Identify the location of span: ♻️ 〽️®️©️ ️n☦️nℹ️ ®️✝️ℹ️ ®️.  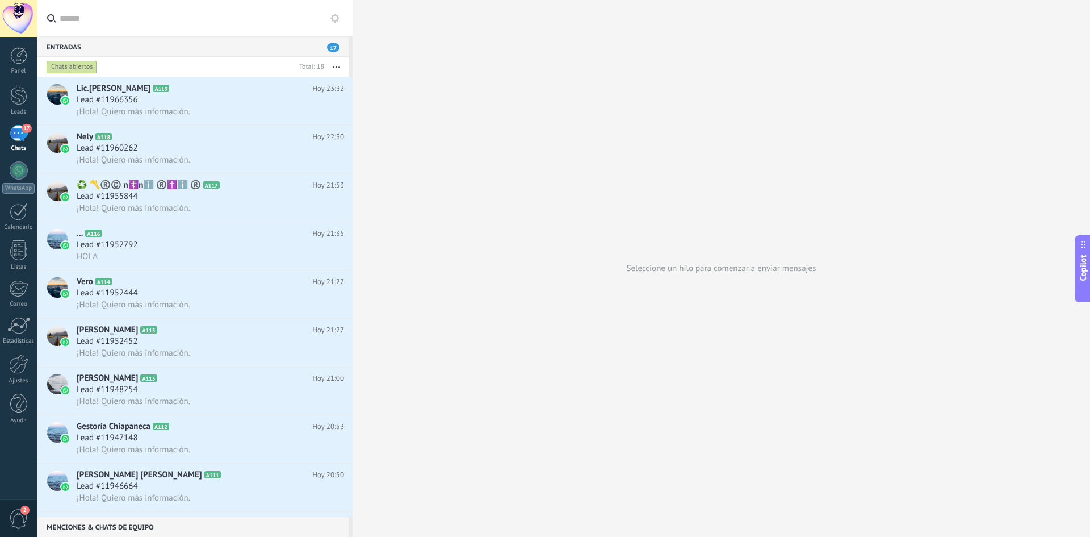
(139, 185).